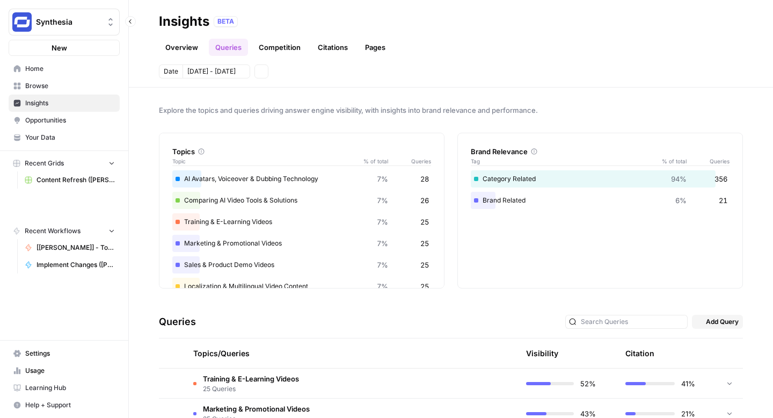 The height and width of the screenshot is (418, 773). Describe the element at coordinates (64, 387) in the screenshot. I see `a: Learning Hub` at that location.